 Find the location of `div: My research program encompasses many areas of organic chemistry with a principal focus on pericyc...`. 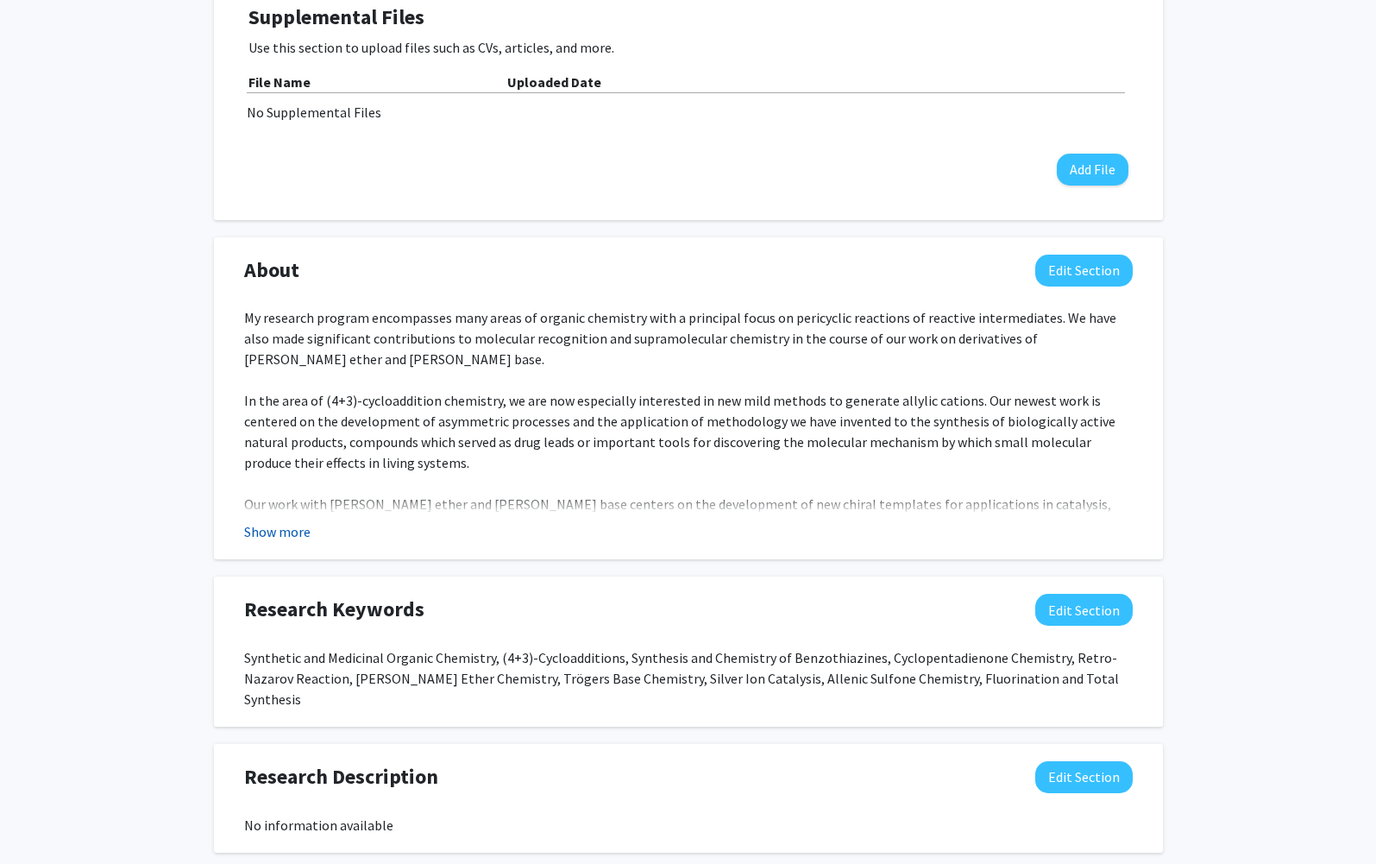

div: My research program encompasses many areas of organic chemistry with a principal focus on pericyc... is located at coordinates (689, 514).